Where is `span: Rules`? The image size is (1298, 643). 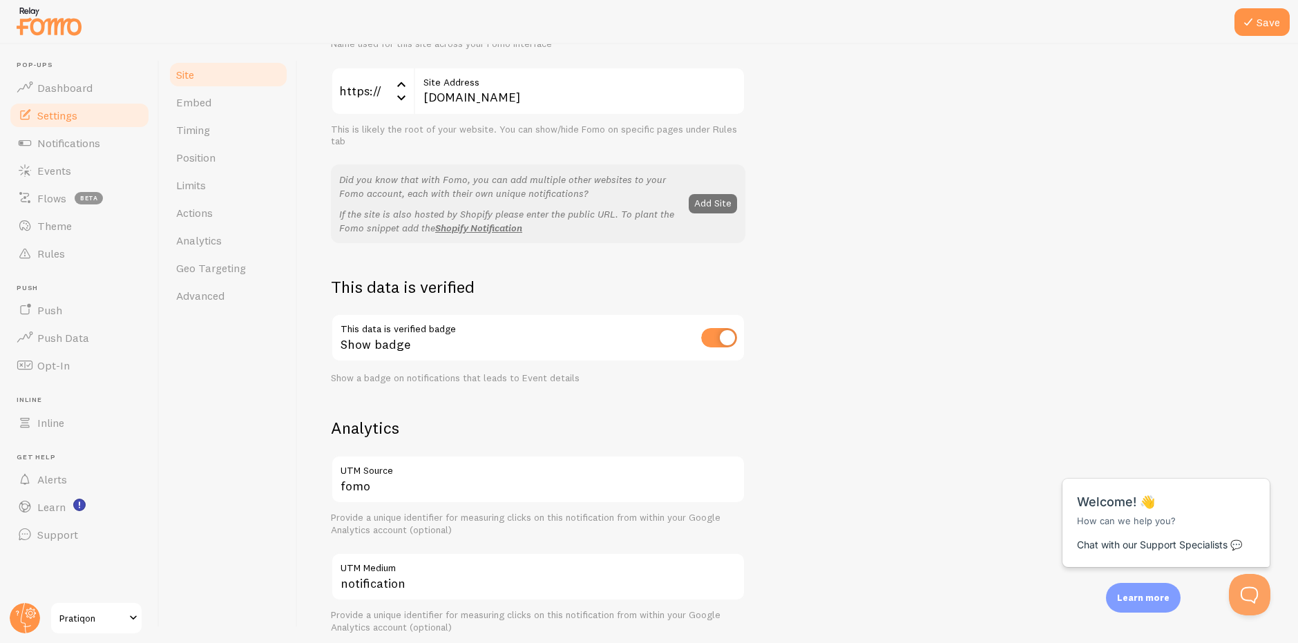 span: Rules is located at coordinates (51, 253).